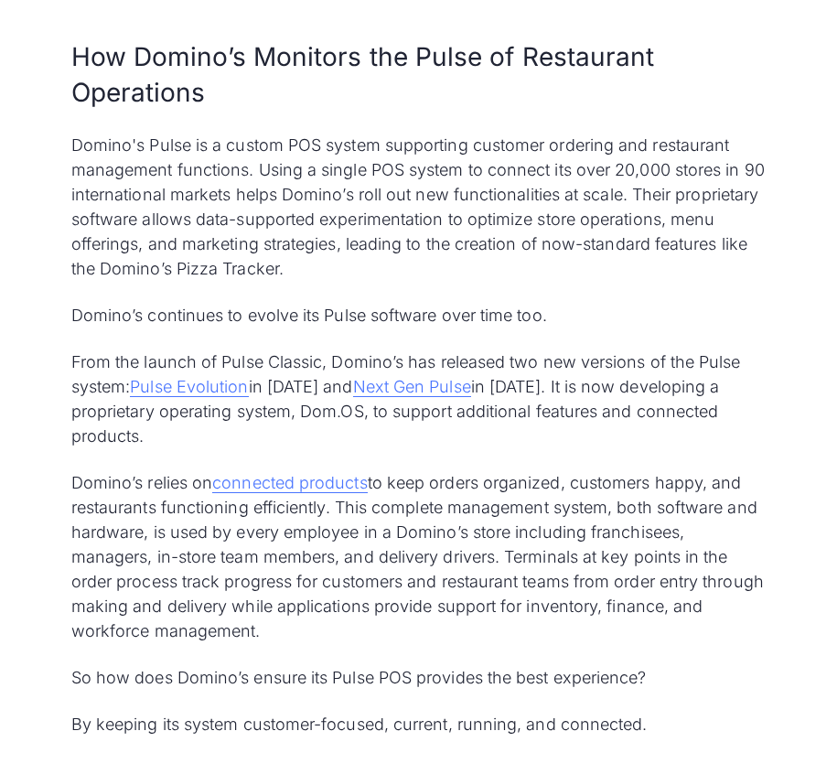  What do you see at coordinates (289, 483) in the screenshot?
I see `a: connected products` at bounding box center [289, 483].